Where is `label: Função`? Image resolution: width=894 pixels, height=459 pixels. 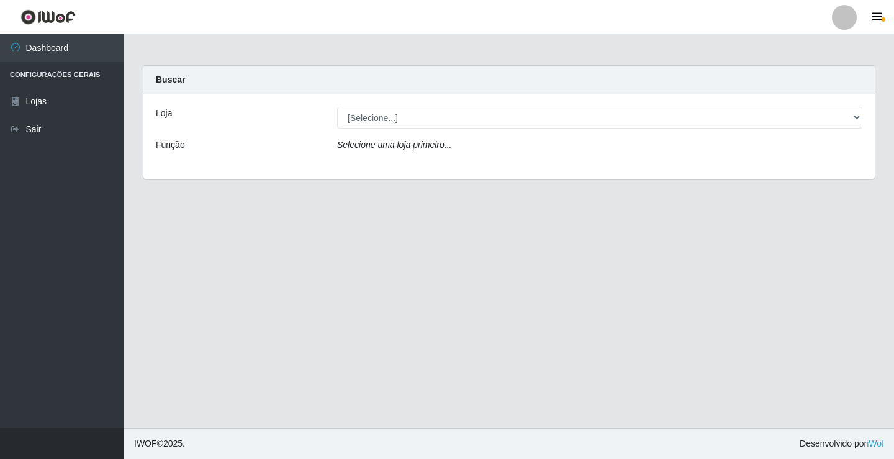 label: Função is located at coordinates (170, 145).